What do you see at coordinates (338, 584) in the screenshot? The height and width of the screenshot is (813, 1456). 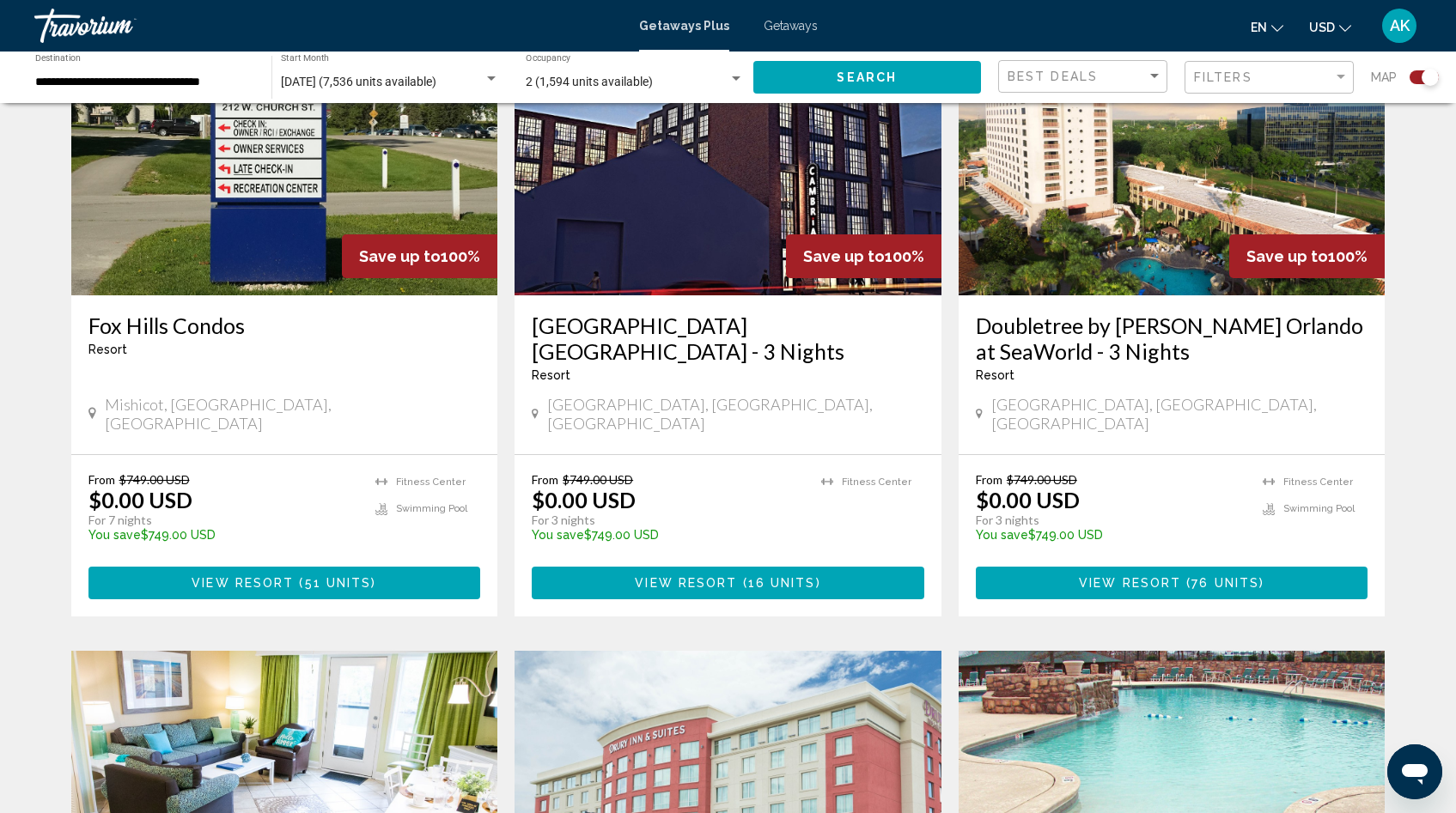 I see `span: 51 units` at bounding box center [338, 584].